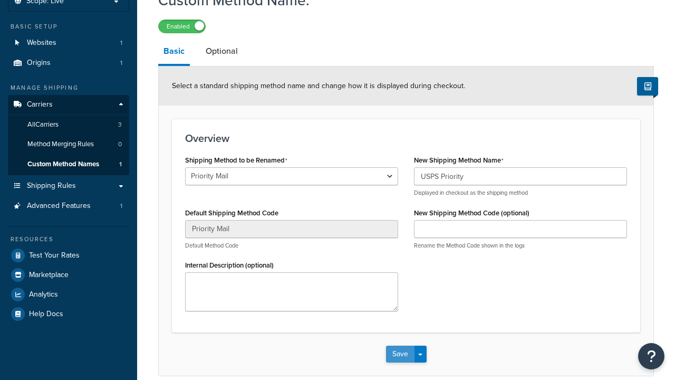  I want to click on span: Method Merging Rules, so click(61, 144).